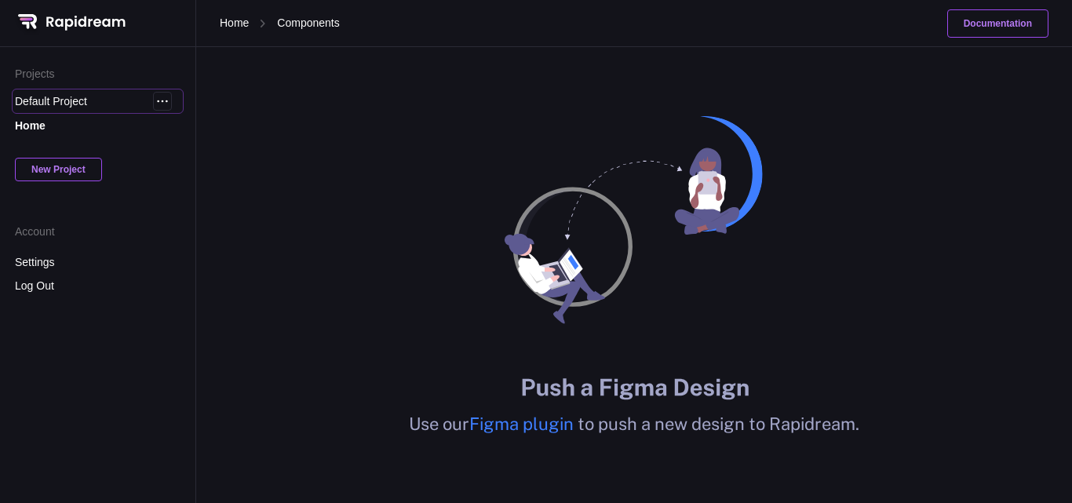  I want to click on span: Figma plugin, so click(524, 424).